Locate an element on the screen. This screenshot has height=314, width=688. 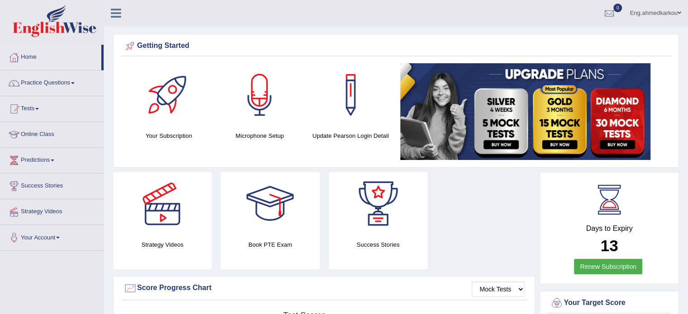
b: 13 is located at coordinates (609, 246).